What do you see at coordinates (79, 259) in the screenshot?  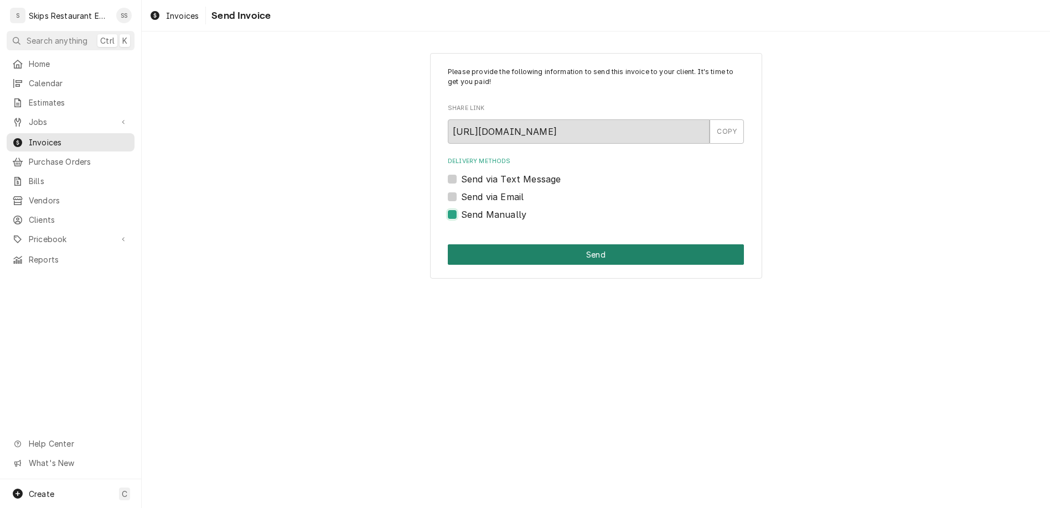 I see `span: Reports` at bounding box center [79, 259].